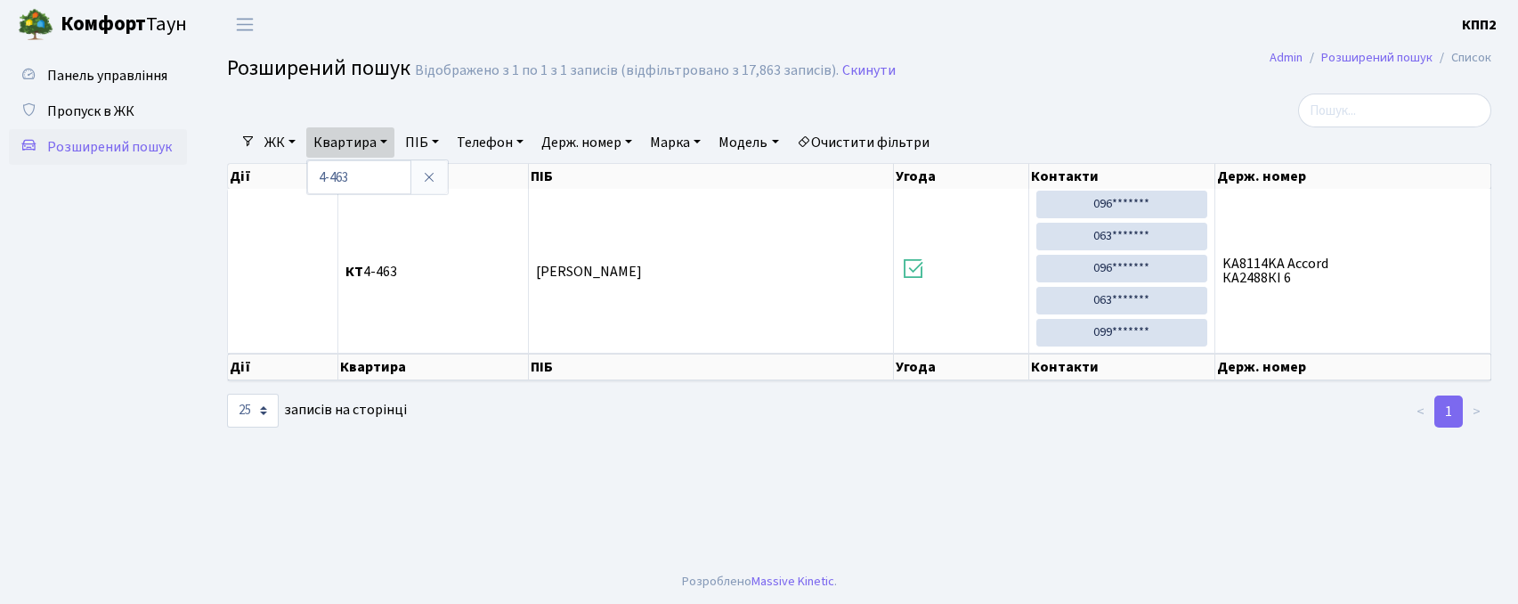 Image resolution: width=1518 pixels, height=604 pixels. I want to click on a: ПІБ, so click(422, 142).